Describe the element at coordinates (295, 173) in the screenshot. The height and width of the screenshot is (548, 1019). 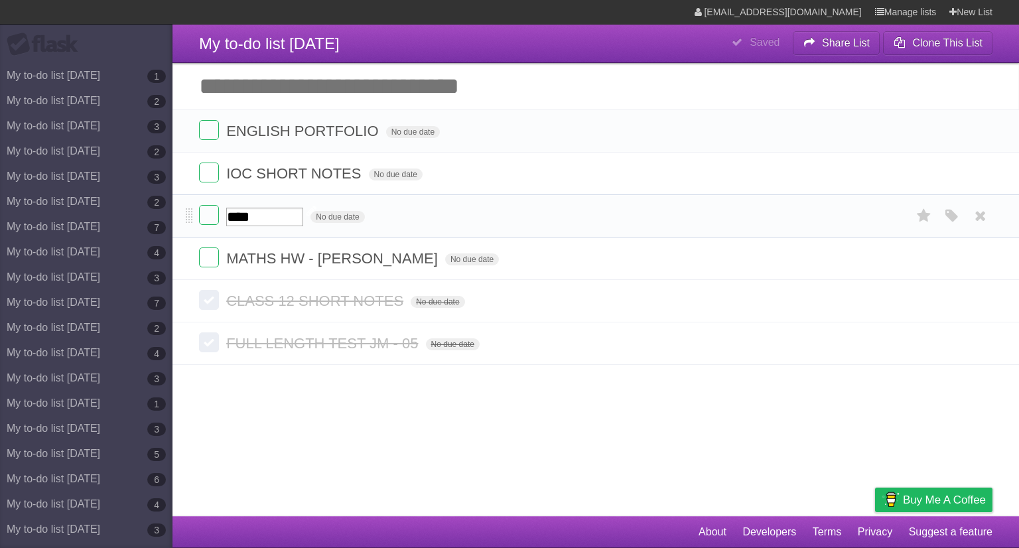
I see `span: IOC SHORT NOTES` at that location.